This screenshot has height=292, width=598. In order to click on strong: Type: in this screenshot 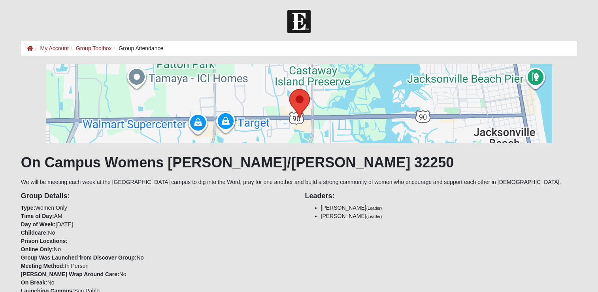, I will do `click(28, 207)`.